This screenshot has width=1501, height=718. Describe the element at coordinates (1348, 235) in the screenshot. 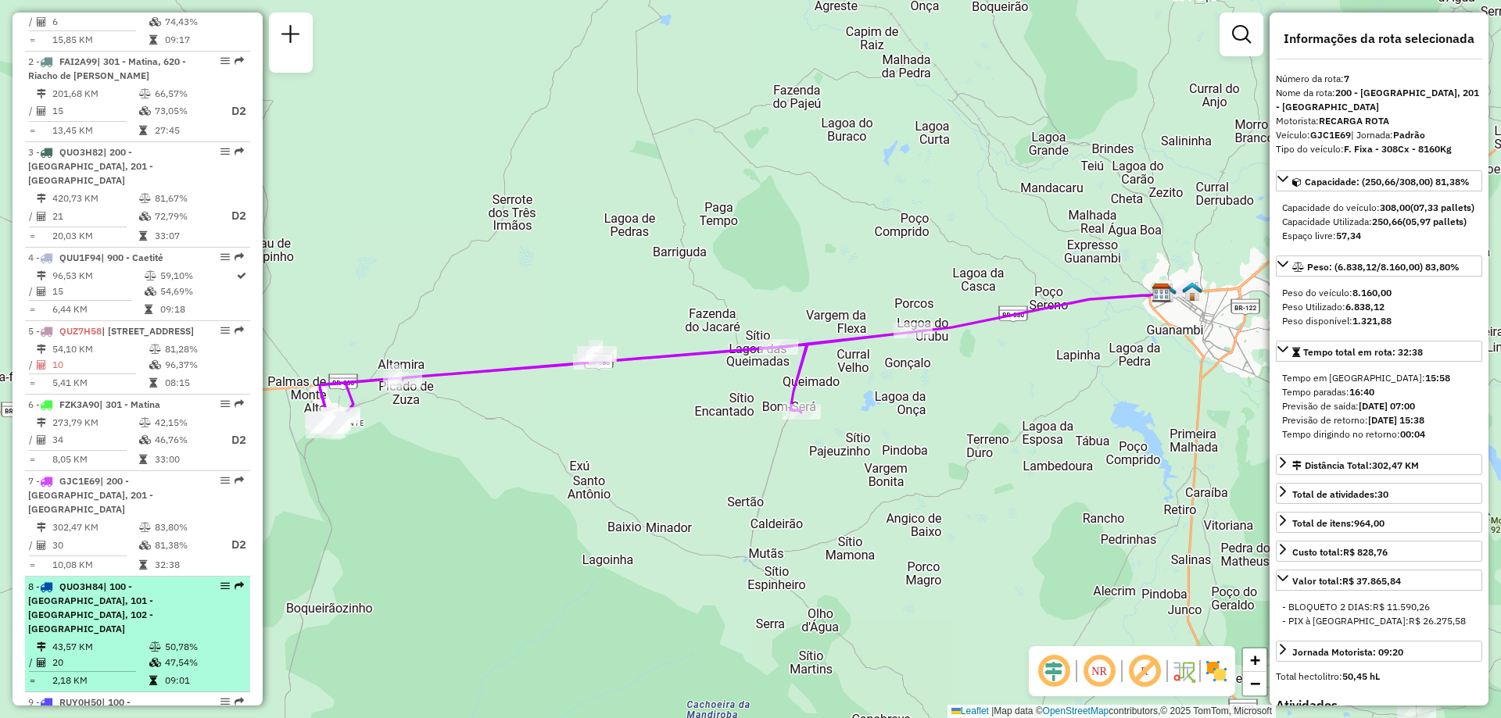

I see `strong: 57,34` at that location.